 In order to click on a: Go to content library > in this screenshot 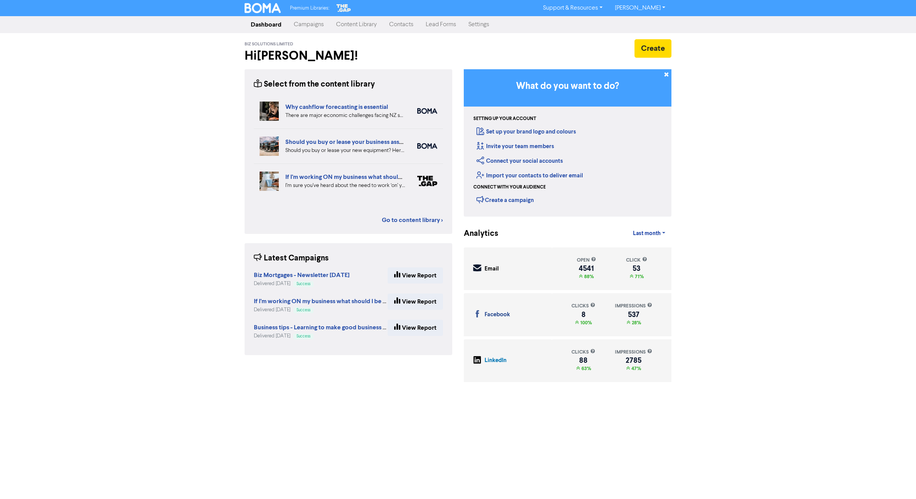, I will do `click(412, 220)`.